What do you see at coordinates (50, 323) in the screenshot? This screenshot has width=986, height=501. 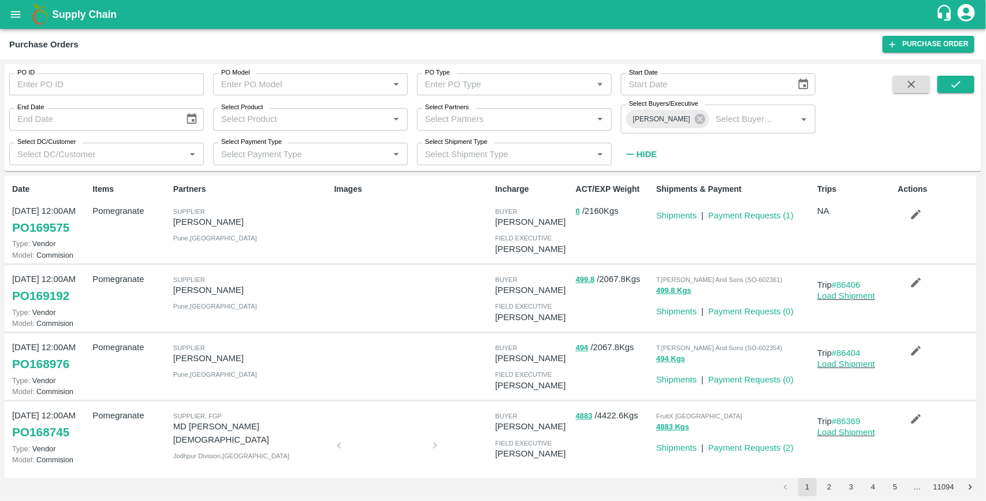 I see `p: Commision` at bounding box center [50, 323].